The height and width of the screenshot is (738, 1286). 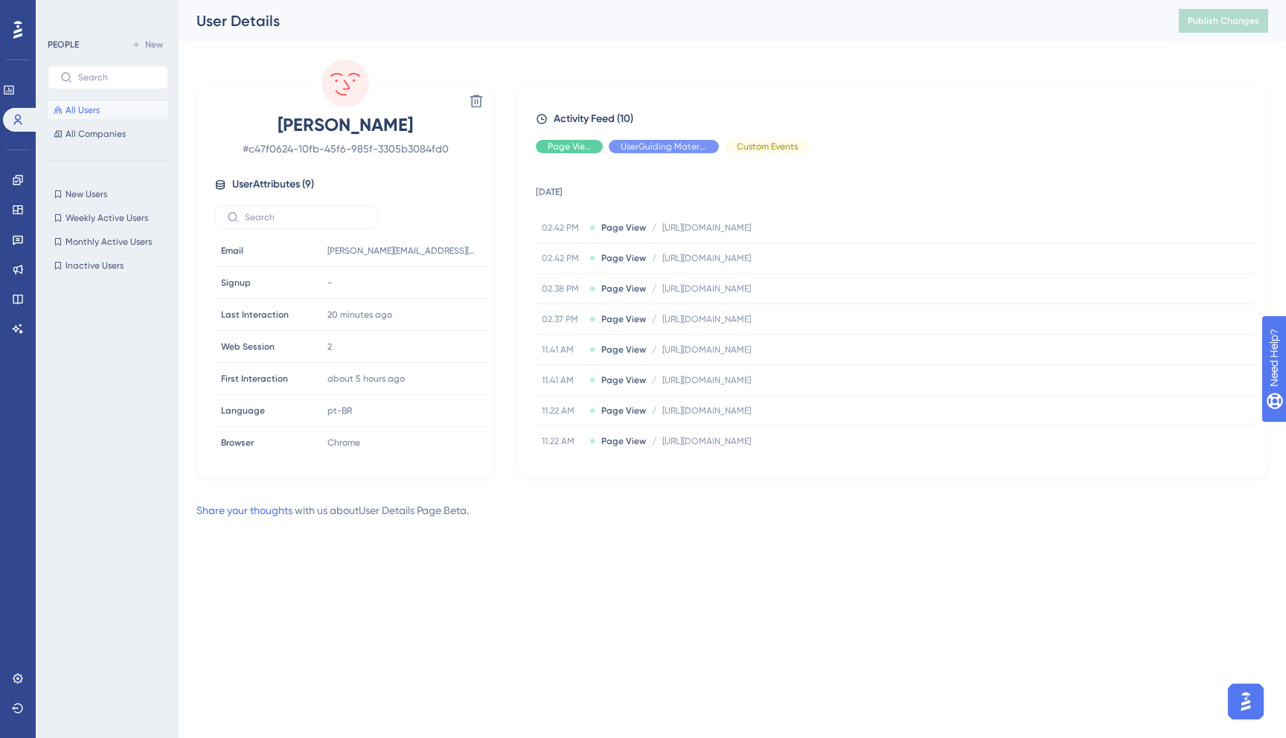 What do you see at coordinates (108, 218) in the screenshot?
I see `button: Weekly Active Users` at bounding box center [108, 218].